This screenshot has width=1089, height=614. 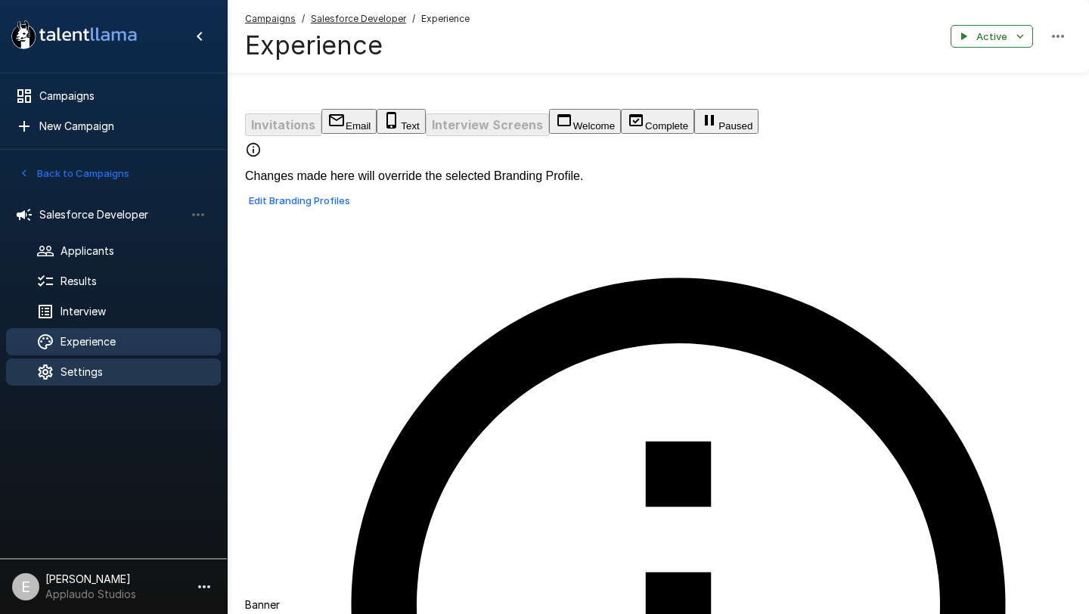 What do you see at coordinates (991, 36) in the screenshot?
I see `button: Active` at bounding box center [991, 36].